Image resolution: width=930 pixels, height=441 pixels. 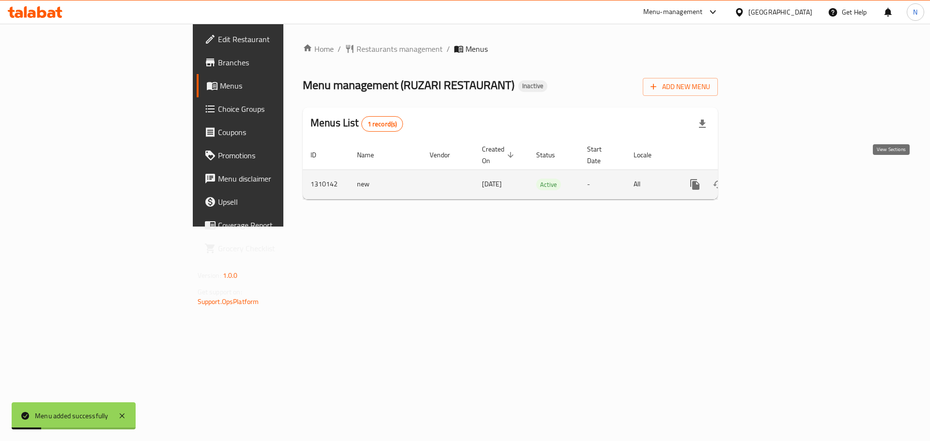 What do you see at coordinates (394, 49) in the screenshot?
I see `a: Restaurants management` at bounding box center [394, 49].